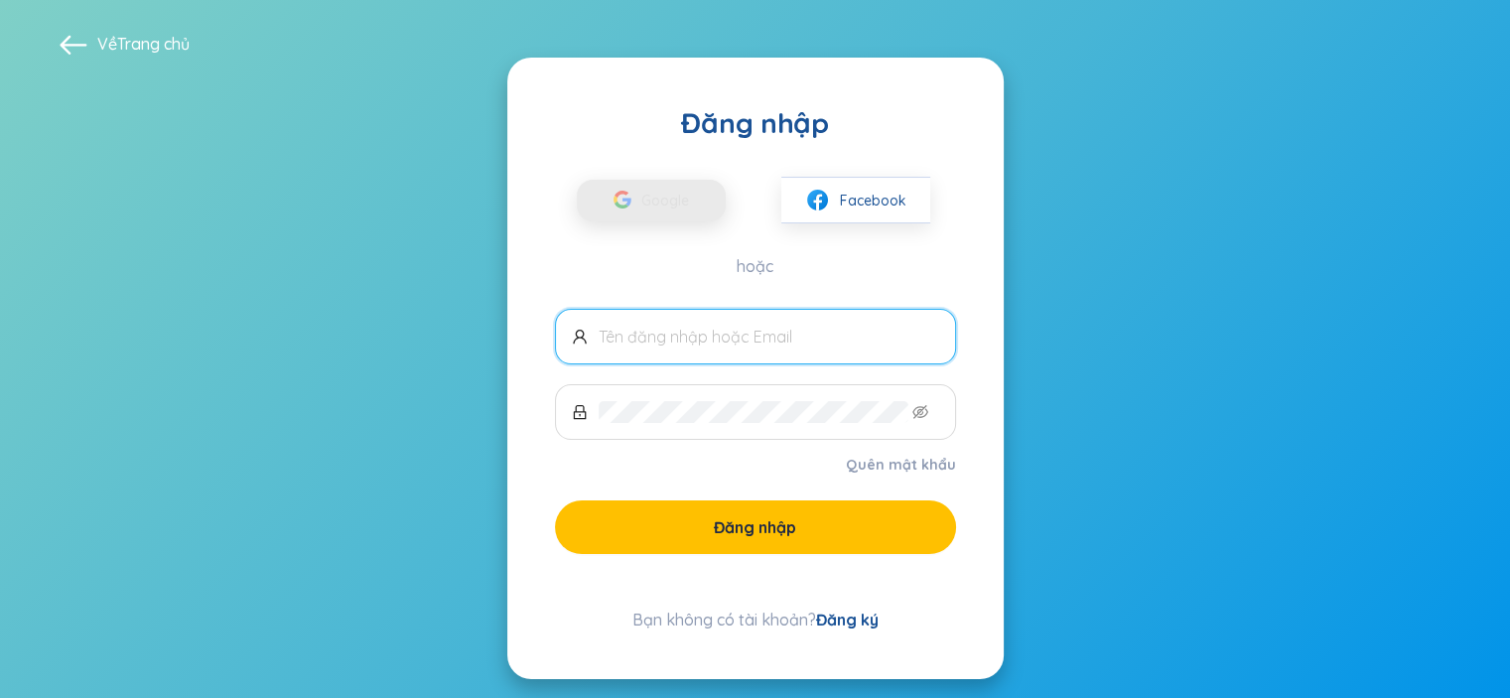 Image resolution: width=1510 pixels, height=698 pixels. What do you see at coordinates (817, 200) in the screenshot?
I see `img: facebook` at bounding box center [817, 200].